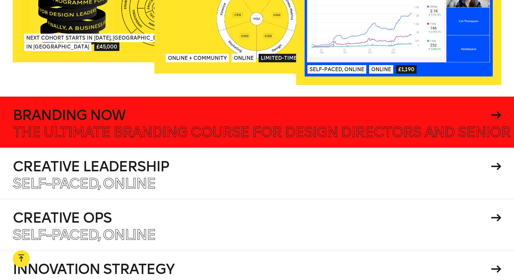  I want to click on span: Limited-time price: £2,100, so click(297, 58).